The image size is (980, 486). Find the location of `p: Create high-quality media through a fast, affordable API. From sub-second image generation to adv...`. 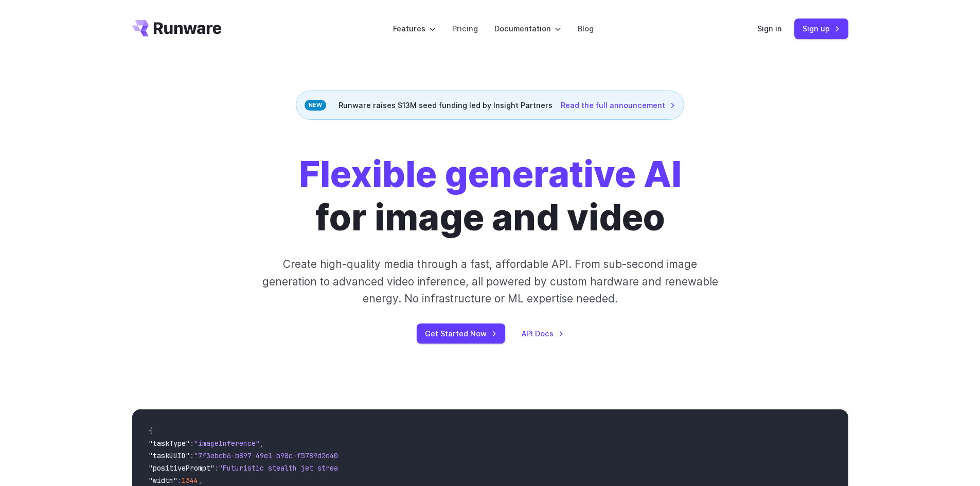

p: Create high-quality media through a fast, affordable API. From sub-second image generation to adv... is located at coordinates (490, 281).